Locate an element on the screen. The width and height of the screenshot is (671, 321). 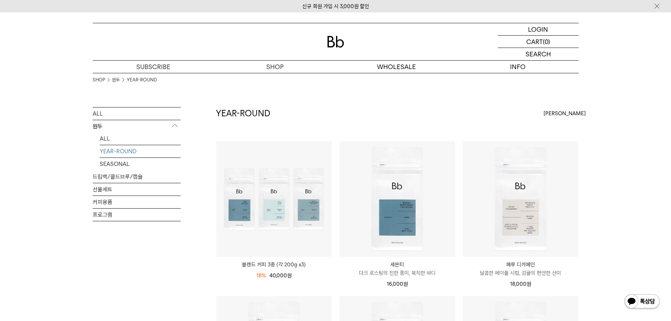
p: INFO is located at coordinates (518, 67).